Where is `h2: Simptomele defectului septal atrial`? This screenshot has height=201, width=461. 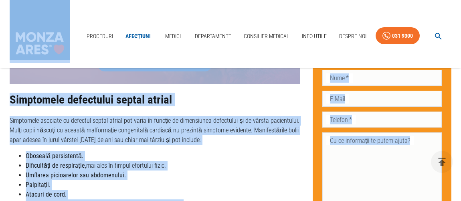 h2: Simptomele defectului septal atrial is located at coordinates (155, 100).